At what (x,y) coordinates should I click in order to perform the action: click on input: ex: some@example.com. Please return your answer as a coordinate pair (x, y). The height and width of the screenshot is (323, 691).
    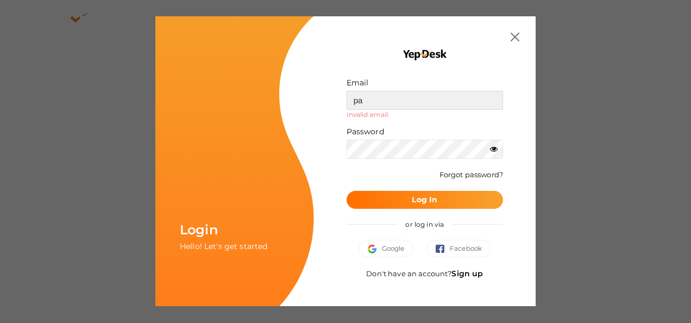
    Looking at the image, I should click on (425, 100).